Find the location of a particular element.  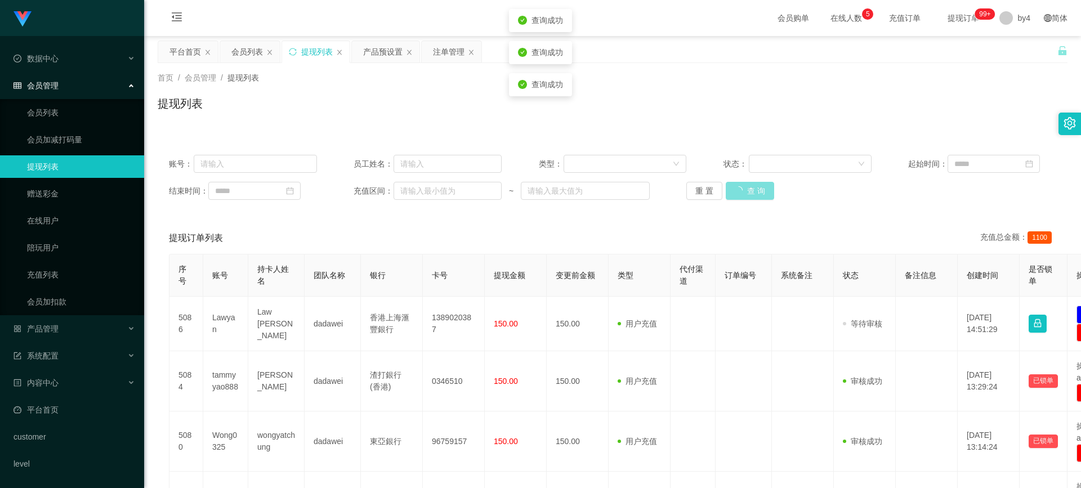

span: 创建时间 is located at coordinates (983, 275).